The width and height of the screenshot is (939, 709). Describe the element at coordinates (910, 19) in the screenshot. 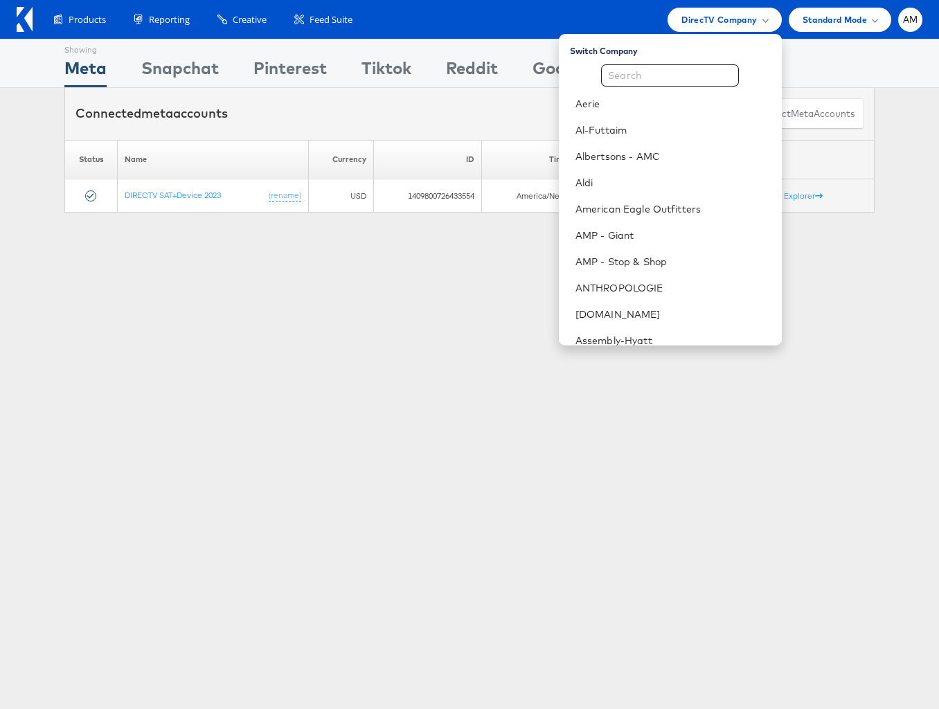

I see `span: AM` at that location.